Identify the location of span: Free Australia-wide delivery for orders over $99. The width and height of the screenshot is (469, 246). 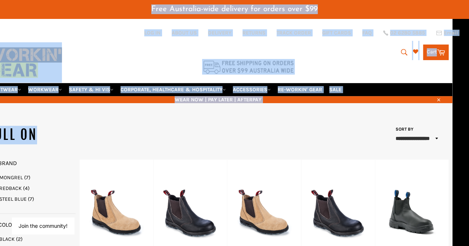
(234, 9).